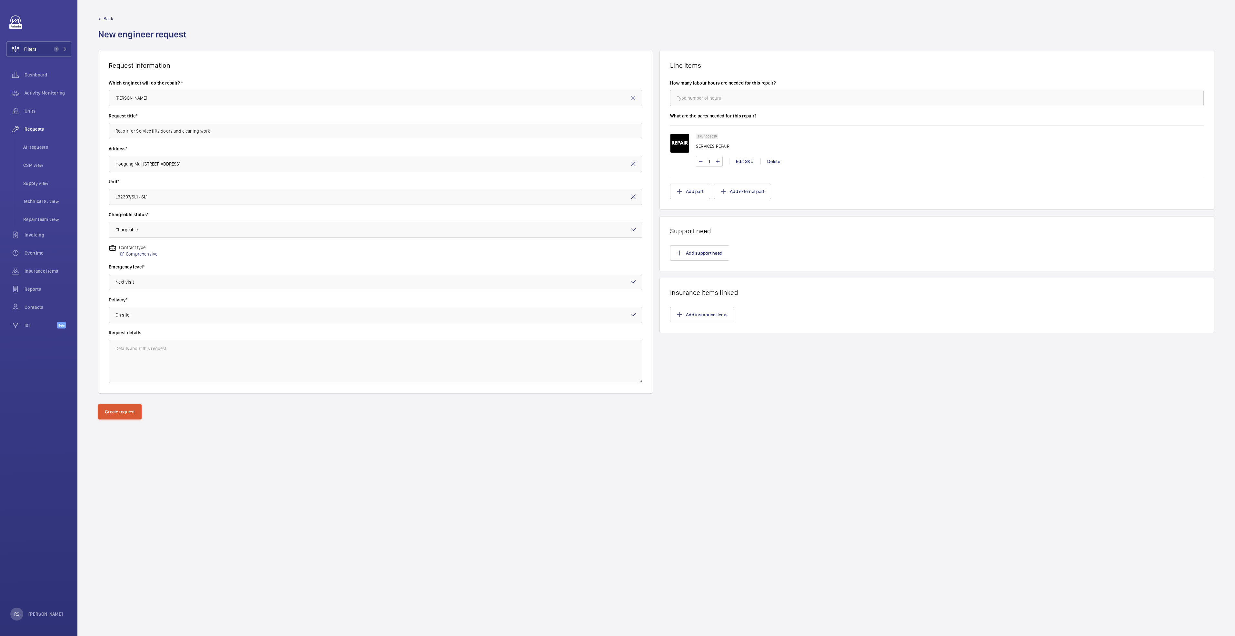  What do you see at coordinates (937, 116) in the screenshot?
I see `label: What are the parts needed for this repair?` at bounding box center [937, 116].